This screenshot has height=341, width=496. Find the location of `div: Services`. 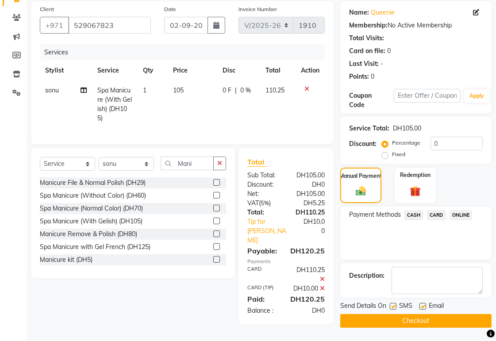

div: Services is located at coordinates (186, 52).